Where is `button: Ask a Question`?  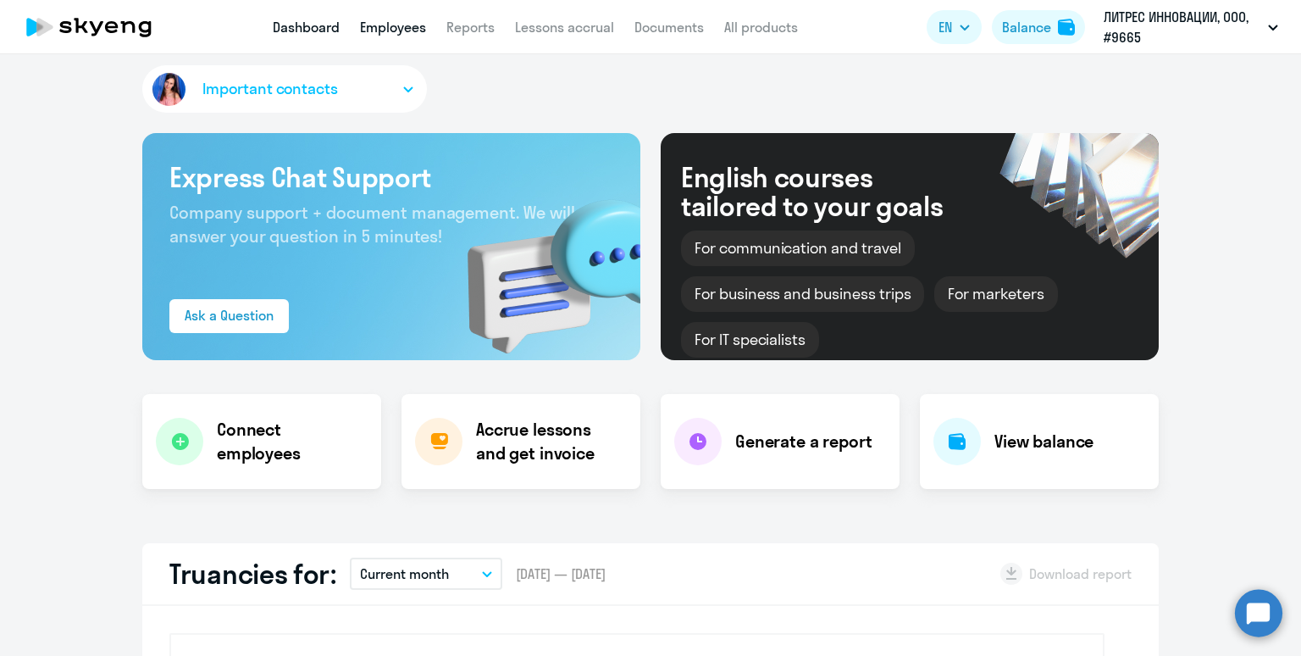 button: Ask a Question is located at coordinates (229, 316).